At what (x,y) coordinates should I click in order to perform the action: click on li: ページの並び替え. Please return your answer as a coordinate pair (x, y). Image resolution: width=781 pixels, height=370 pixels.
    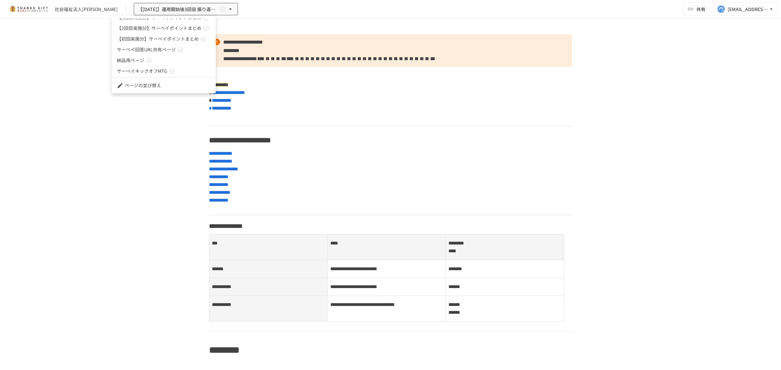
    Looking at the image, I should click on (164, 85).